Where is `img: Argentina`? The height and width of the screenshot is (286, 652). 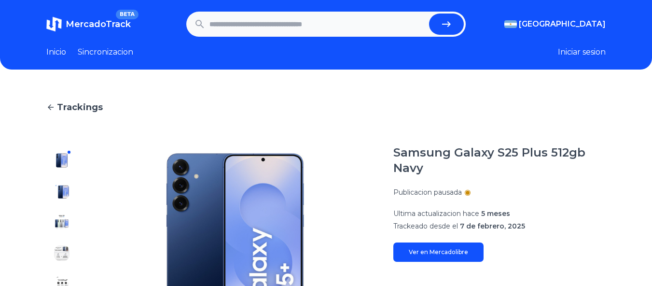
img: Argentina is located at coordinates (511, 24).